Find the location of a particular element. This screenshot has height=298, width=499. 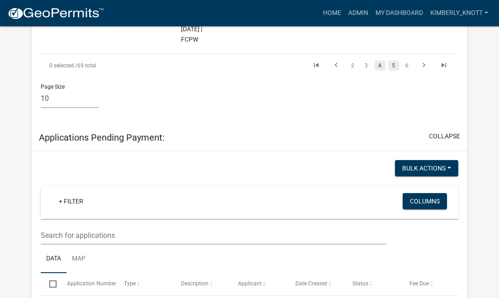

span: Fee Due is located at coordinates (419, 283).